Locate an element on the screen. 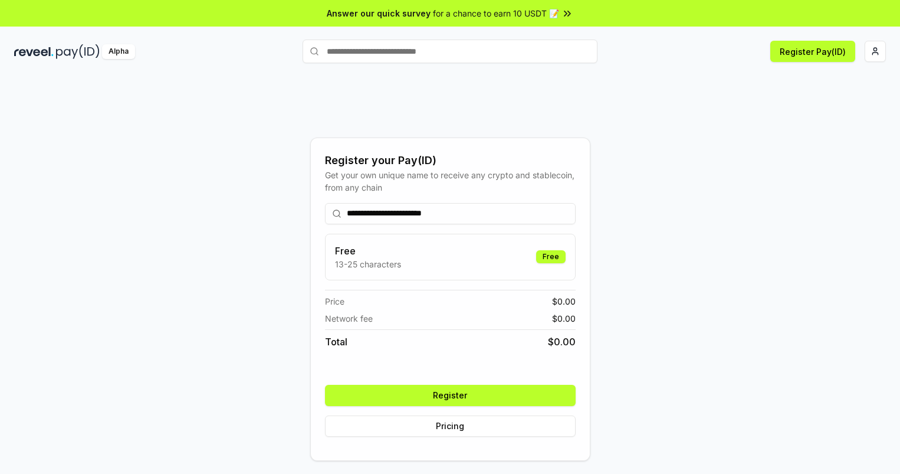  img: reveel_dark is located at coordinates (34, 51).